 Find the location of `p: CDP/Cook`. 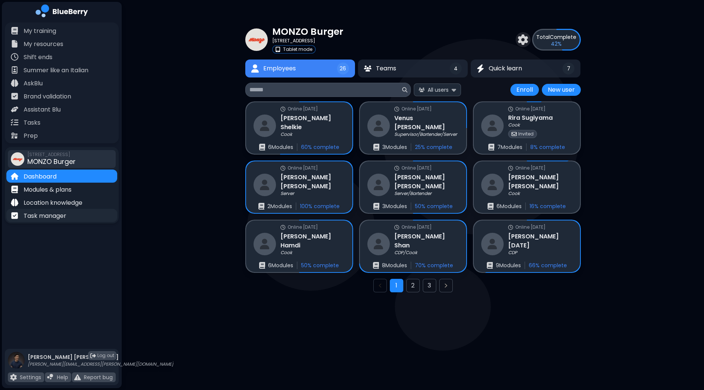

p: CDP/Cook is located at coordinates (406, 253).